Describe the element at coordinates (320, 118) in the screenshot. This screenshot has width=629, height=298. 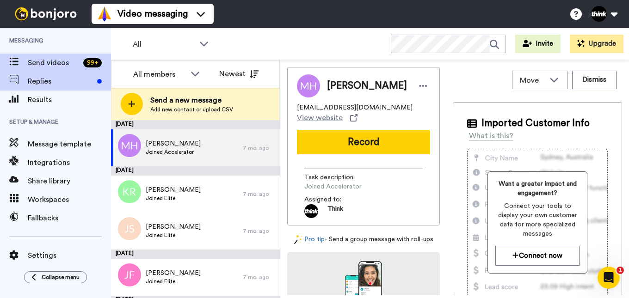
I see `span: View website` at that location.